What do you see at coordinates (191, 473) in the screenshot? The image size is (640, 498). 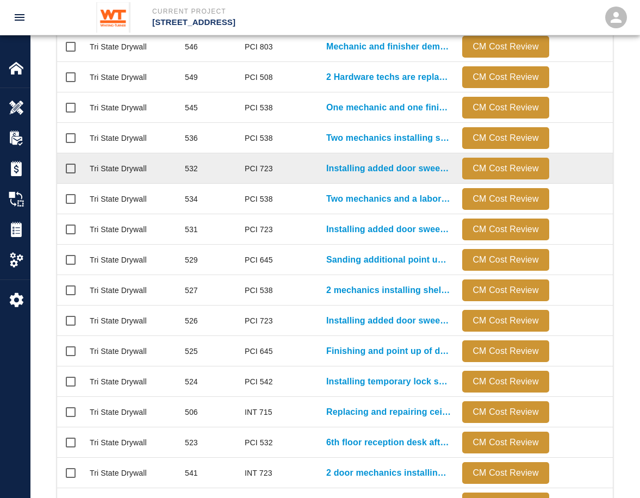 I see `div: 541` at bounding box center [191, 473].